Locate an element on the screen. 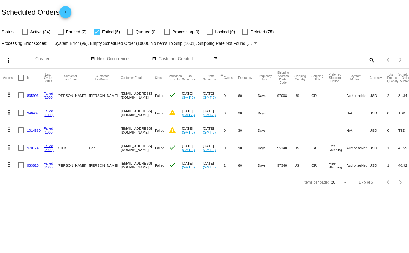 The image size is (409, 253). div: 1 - 5 of 5 is located at coordinates (366, 182).